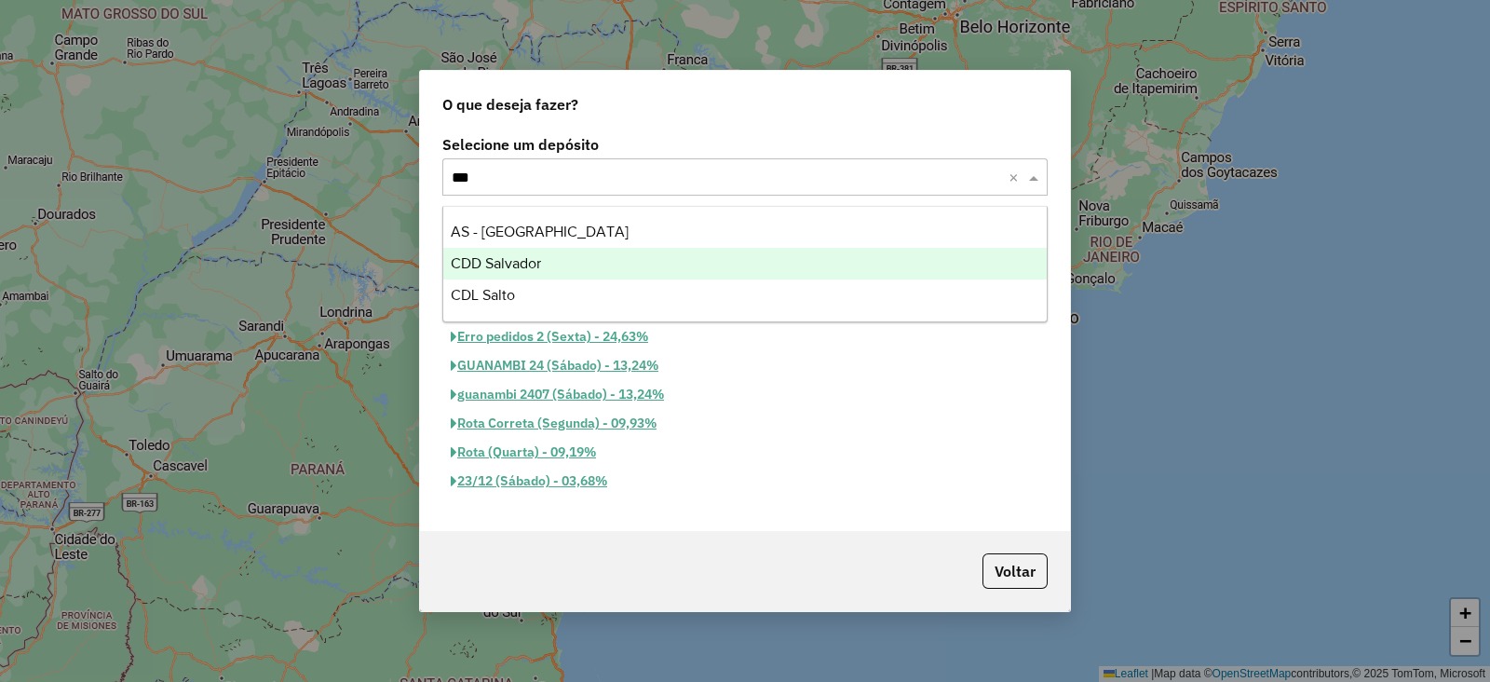  What do you see at coordinates (745, 311) in the screenshot?
I see `div: Aderência de modelos para os 553 pedidos importados hoje` at bounding box center [745, 311].